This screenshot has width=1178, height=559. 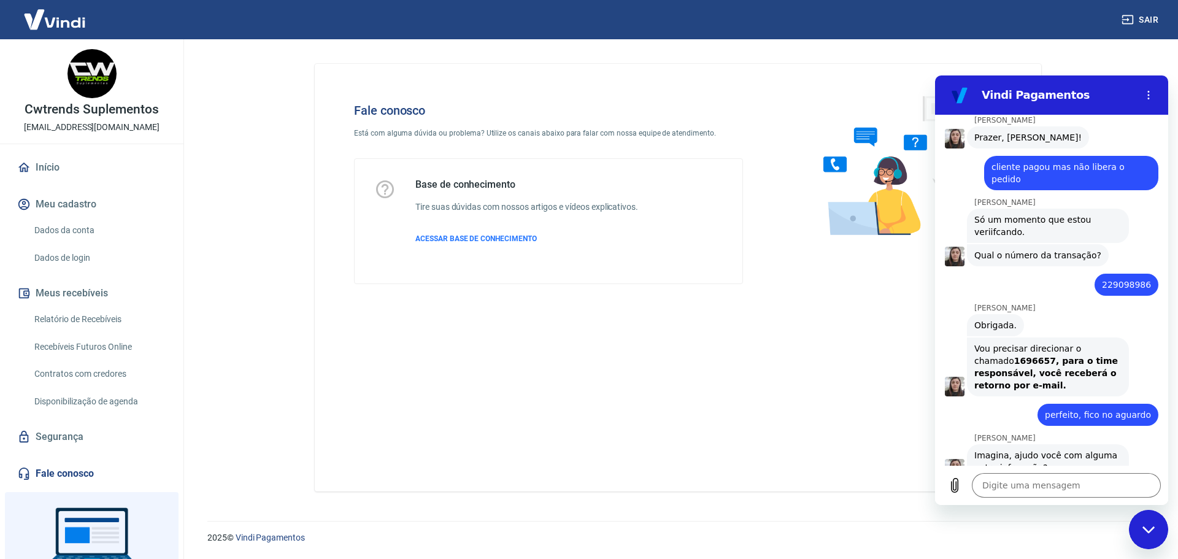 What do you see at coordinates (102, 180) in the screenshot?
I see `span: Qual o número da transação?` at bounding box center [102, 180].